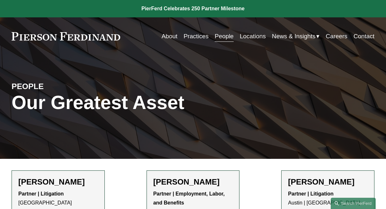  Describe the element at coordinates (353, 203) in the screenshot. I see `a: Search this site` at that location.